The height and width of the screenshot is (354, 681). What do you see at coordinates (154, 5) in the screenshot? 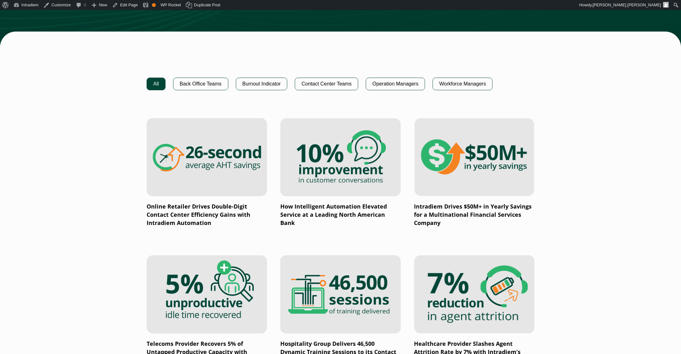
I see `div: OK` at bounding box center [154, 5].